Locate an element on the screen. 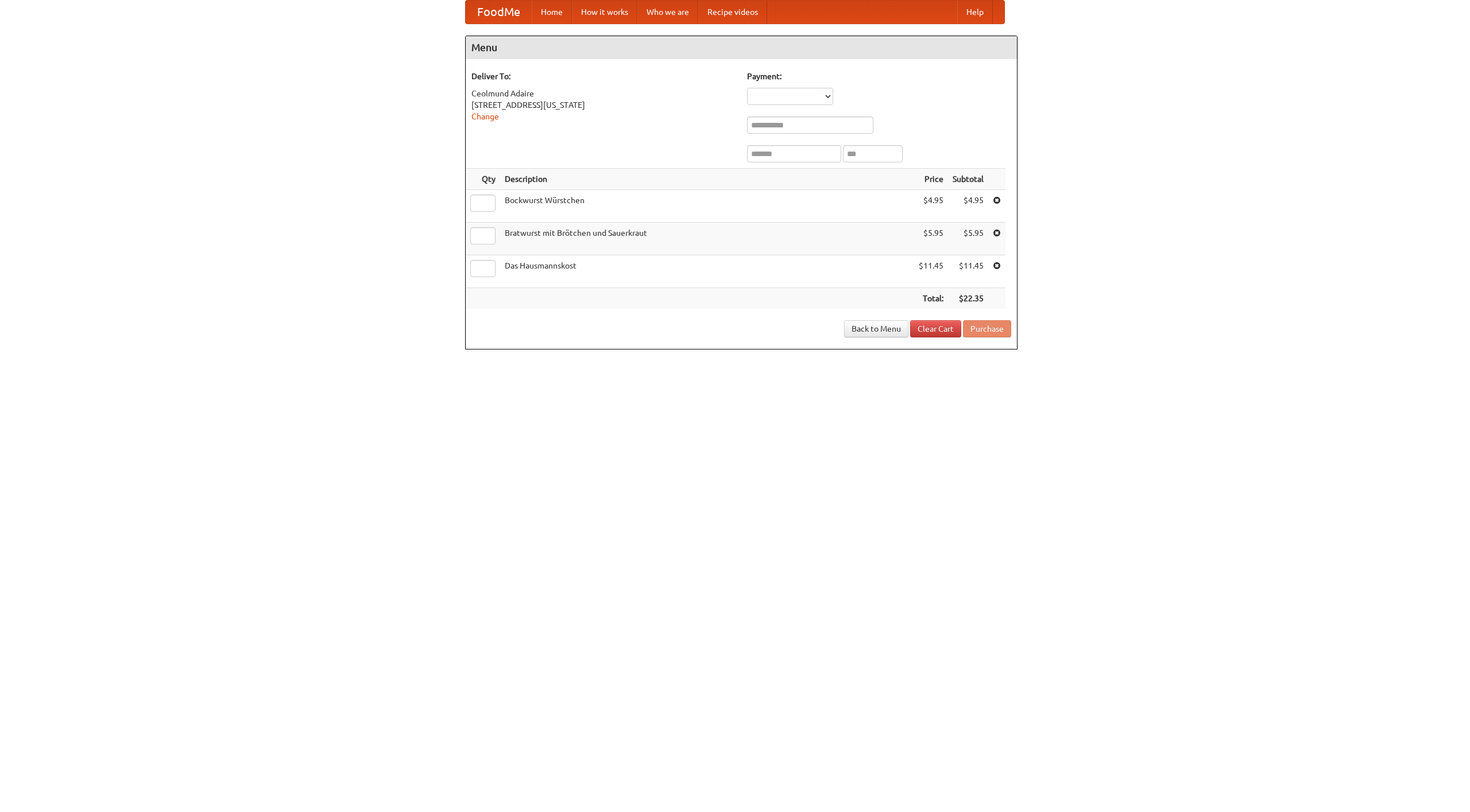 The height and width of the screenshot is (812, 1470). a: FoodMe is located at coordinates (498, 12).